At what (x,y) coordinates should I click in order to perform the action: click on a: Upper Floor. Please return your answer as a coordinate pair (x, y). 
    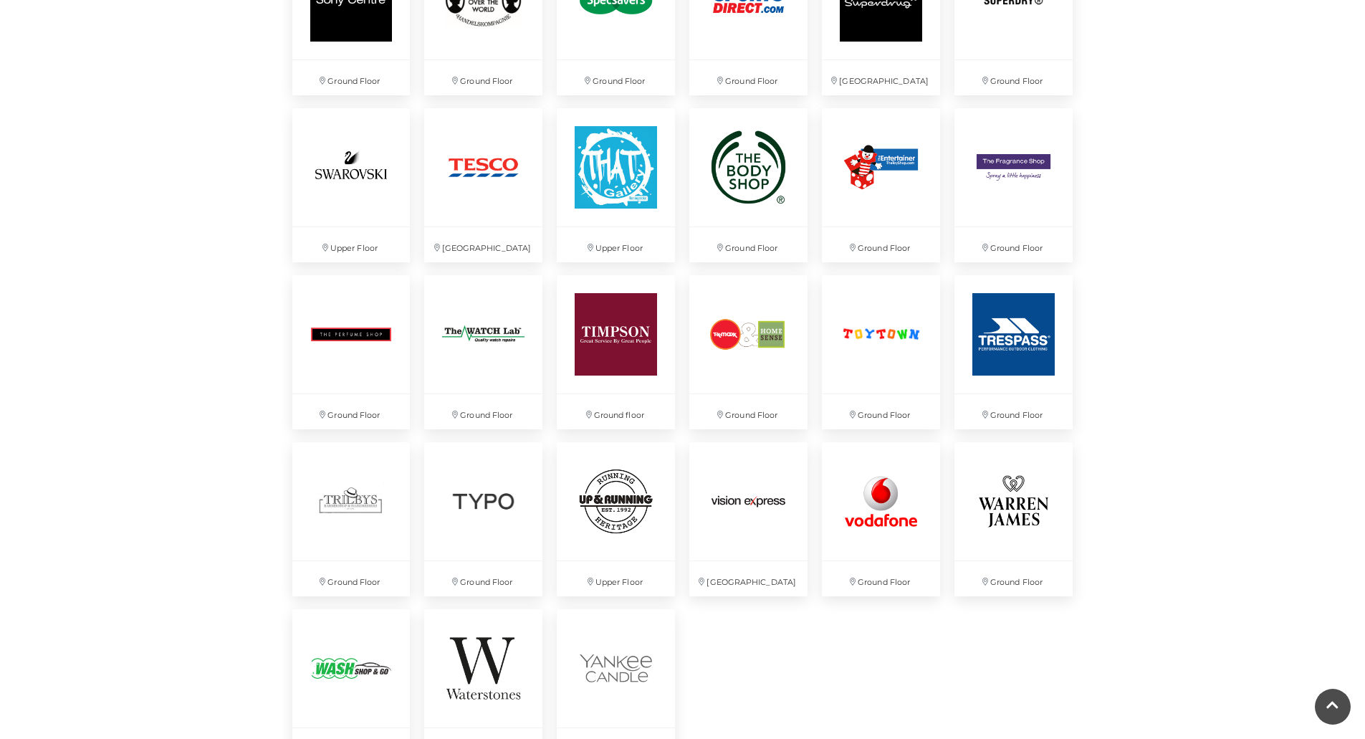
    Looking at the image, I should click on (351, 185).